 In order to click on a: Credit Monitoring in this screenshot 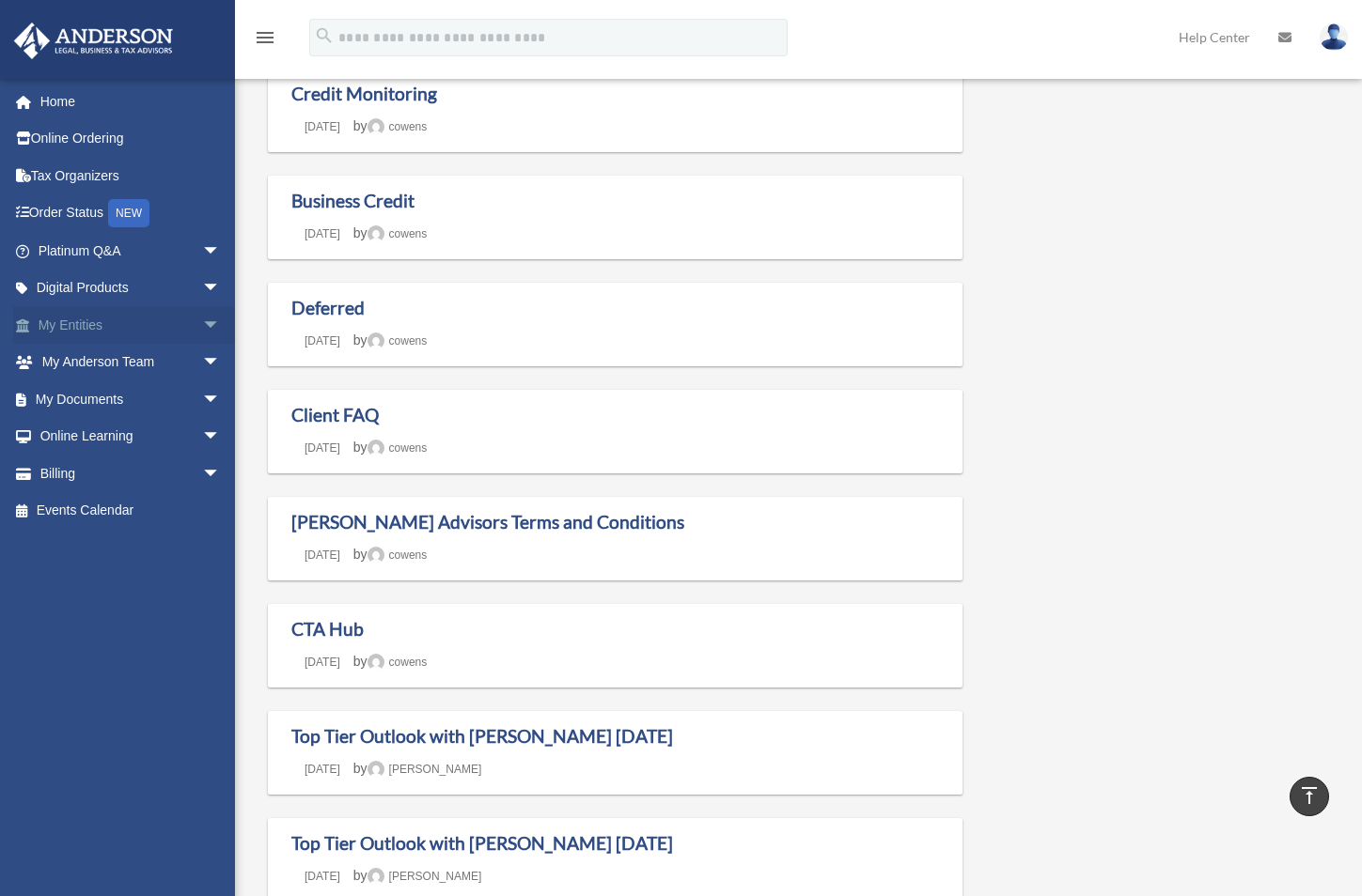, I will do `click(364, 93)`.